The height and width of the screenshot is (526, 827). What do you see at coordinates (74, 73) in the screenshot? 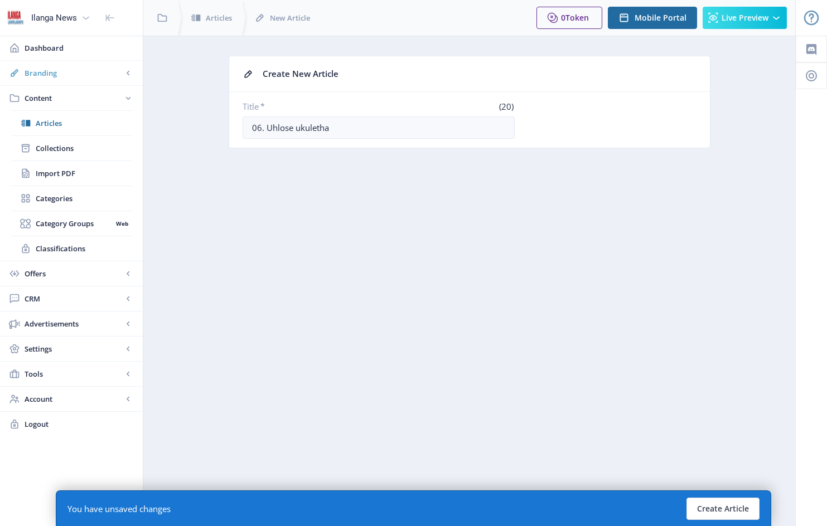
I see `span: Branding` at bounding box center [74, 73].